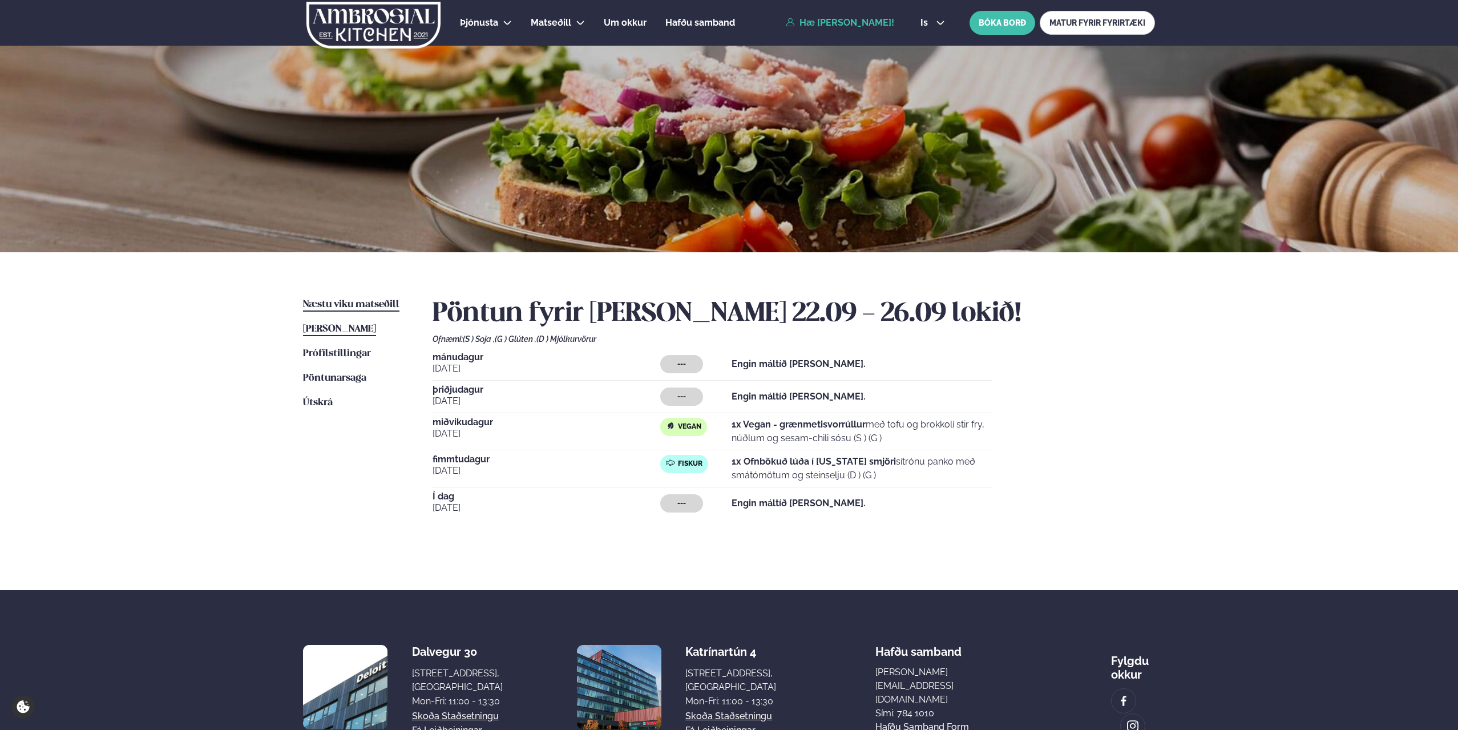 The image size is (1458, 730). Describe the element at coordinates (1132, 663) in the screenshot. I see `div: Fylgdu okkur` at that location.